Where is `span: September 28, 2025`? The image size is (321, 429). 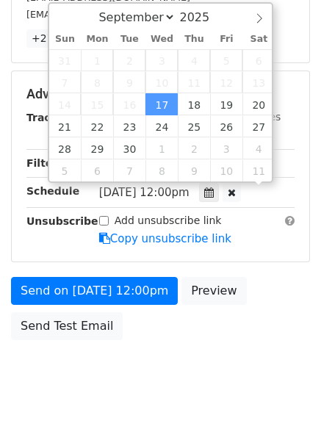 span: September 28, 2025 is located at coordinates (65, 148).